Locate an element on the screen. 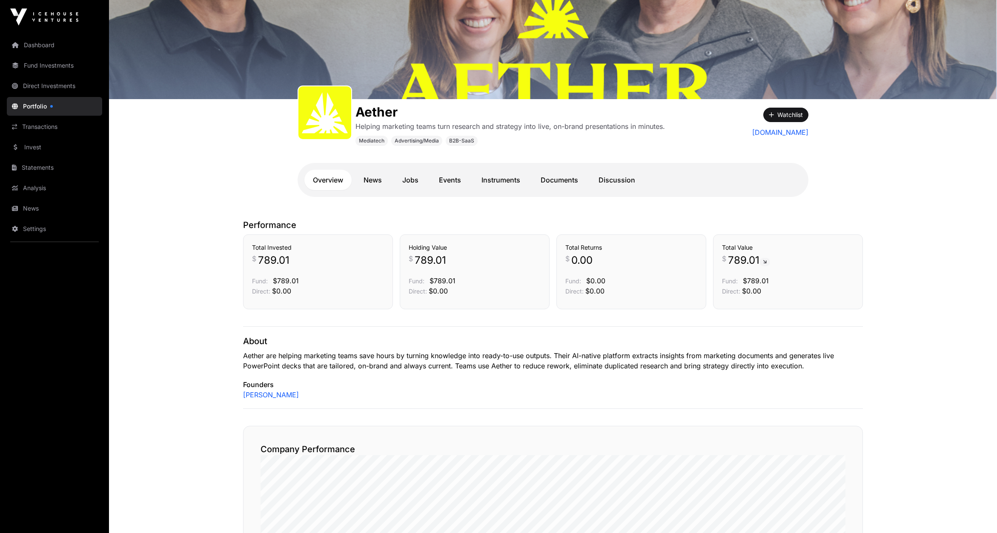 The width and height of the screenshot is (997, 533). h1: Aether is located at coordinates (510, 112).